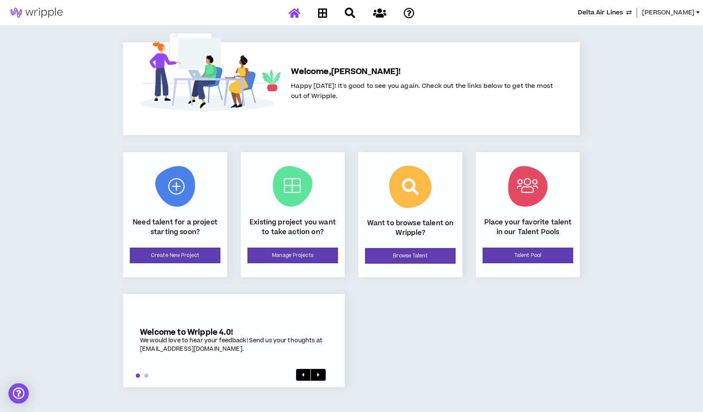 The width and height of the screenshot is (703, 412). I want to click on p: Place your favorite talent in our Talent Pools, so click(528, 227).